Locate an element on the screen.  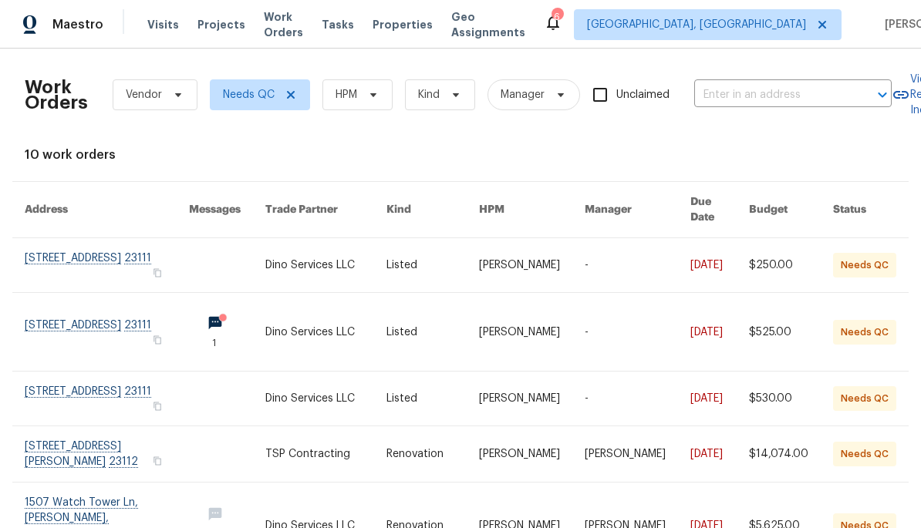
th: Due Date is located at coordinates (707, 210).